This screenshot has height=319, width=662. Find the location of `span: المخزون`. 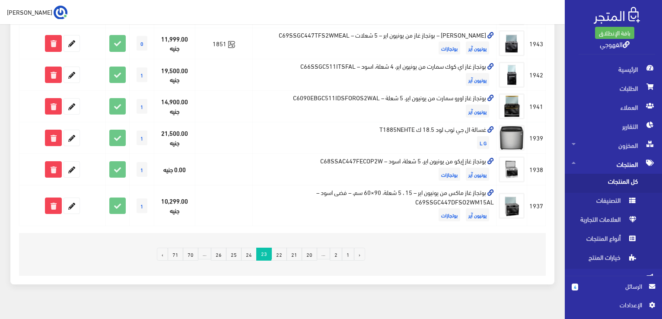

span: المخزون is located at coordinates (613, 145).